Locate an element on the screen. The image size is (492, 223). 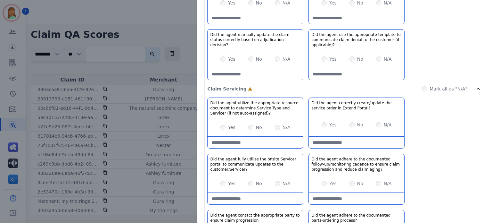
h3: Did the agent utilize the appropriate resource document to determine Service Type and Servicer (i... is located at coordinates (255, 108).